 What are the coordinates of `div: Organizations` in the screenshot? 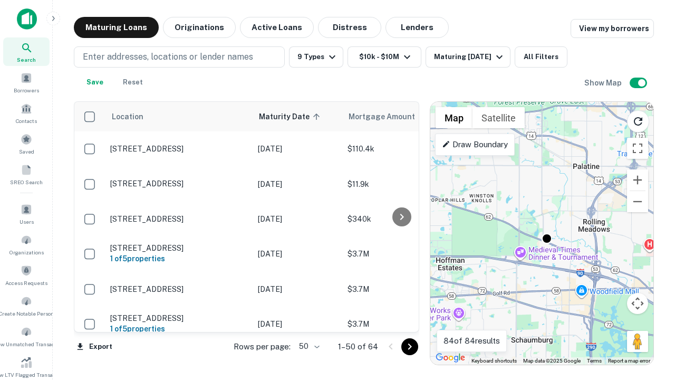 It's located at (26, 244).